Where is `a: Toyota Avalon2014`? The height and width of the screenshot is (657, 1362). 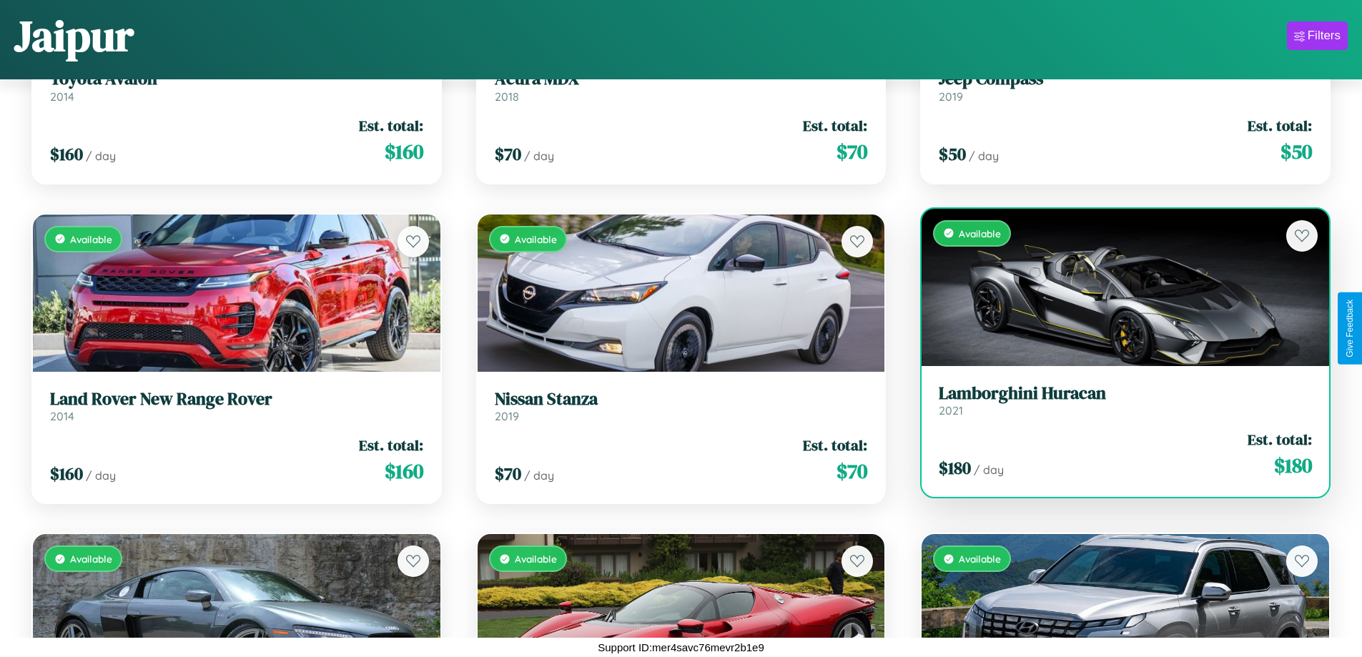 a: Toyota Avalon2014 is located at coordinates (237, 86).